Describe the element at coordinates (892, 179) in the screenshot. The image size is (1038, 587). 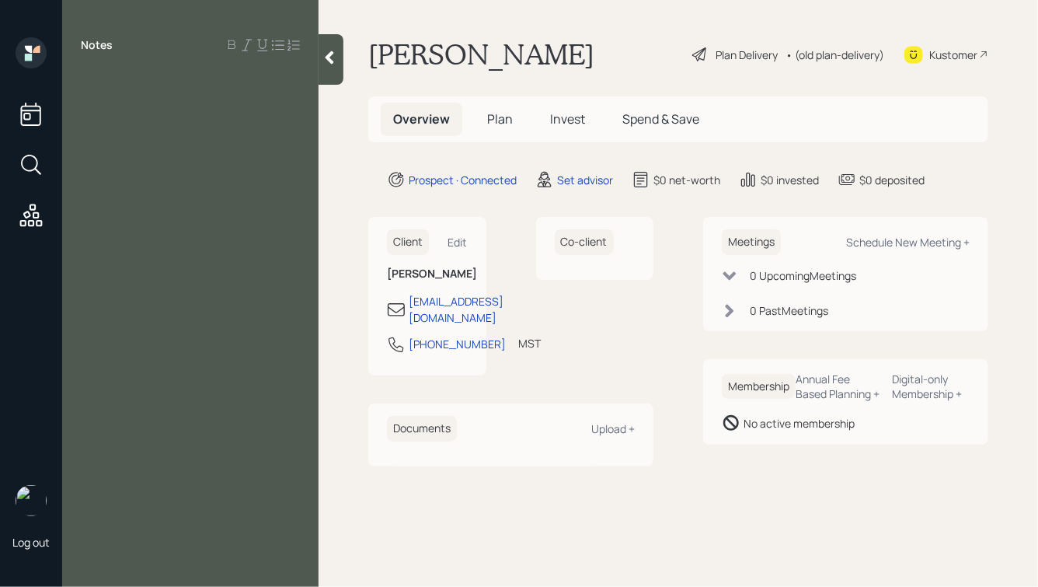
I see `div: $0 deposited` at that location.